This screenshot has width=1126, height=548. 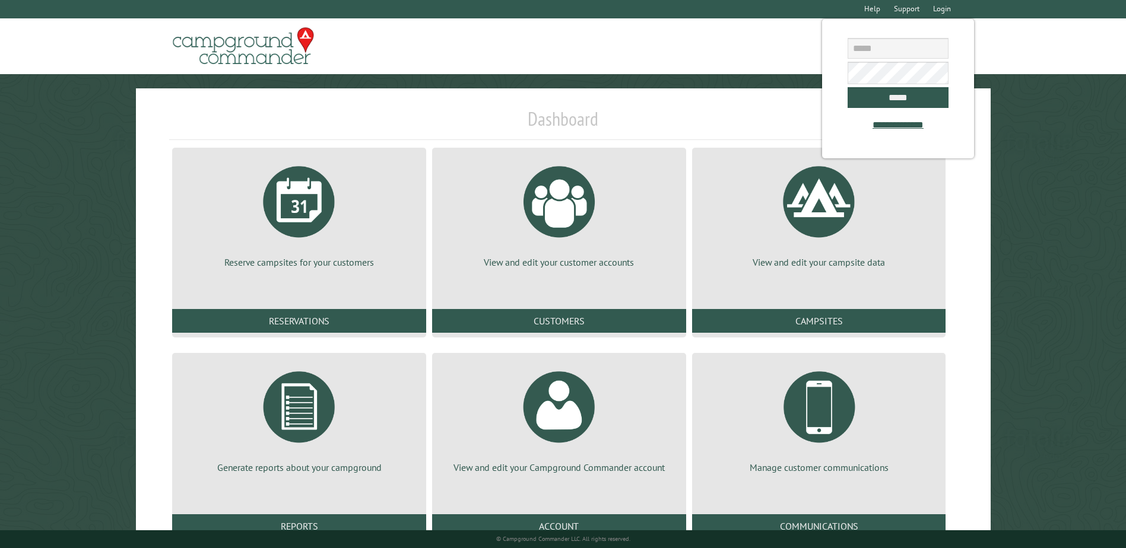 I want to click on a: View and edit your Campground Commander account, so click(x=559, y=418).